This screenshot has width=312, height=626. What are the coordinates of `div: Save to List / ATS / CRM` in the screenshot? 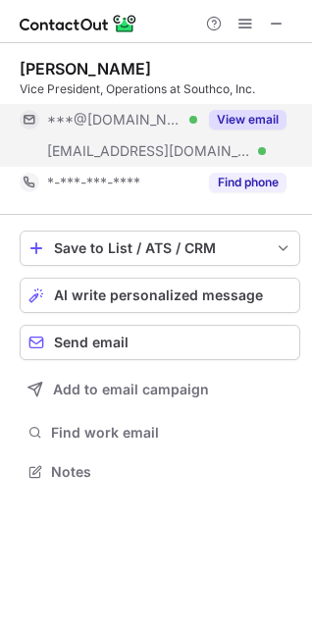 It's located at (160, 248).